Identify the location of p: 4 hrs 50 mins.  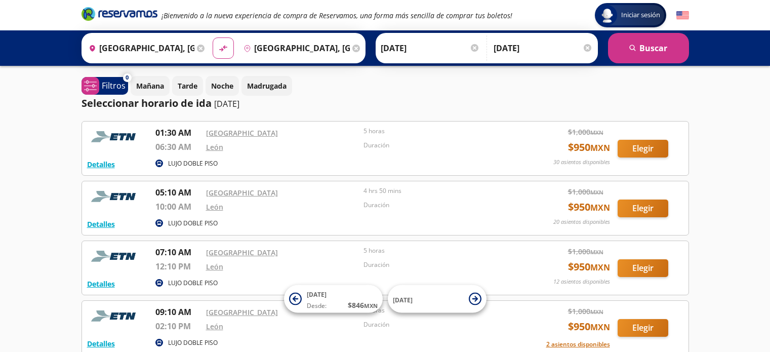
(440, 191).